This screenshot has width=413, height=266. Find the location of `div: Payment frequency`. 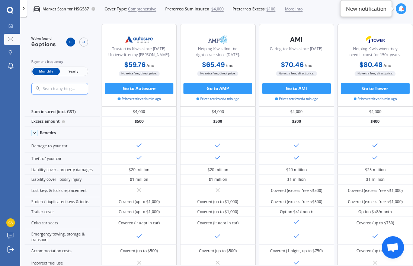

div: Payment frequency is located at coordinates (60, 61).